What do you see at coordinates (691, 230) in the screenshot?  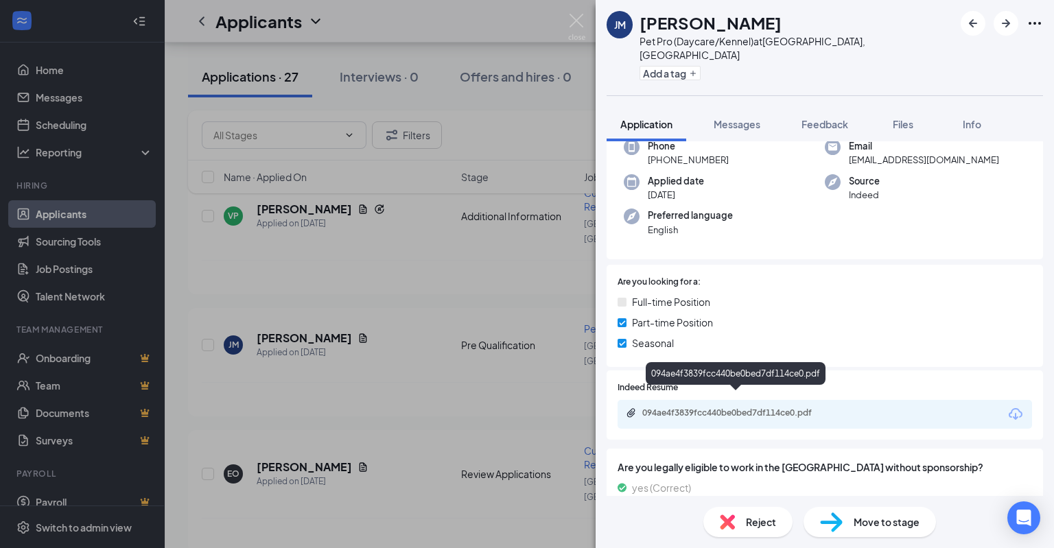 I see `span: English` at bounding box center [691, 230].